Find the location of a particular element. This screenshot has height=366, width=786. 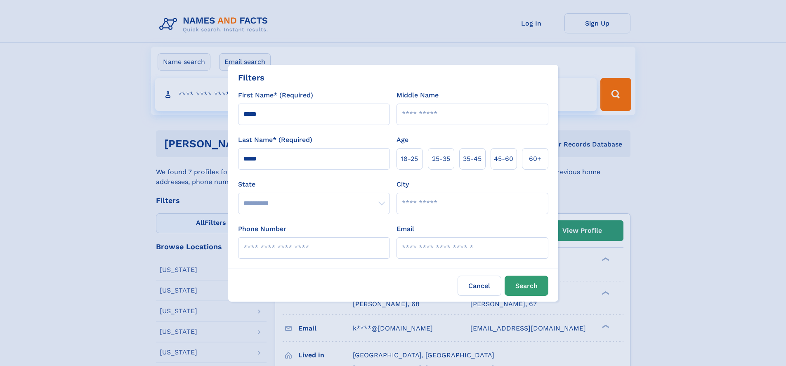

label: City is located at coordinates (403, 185).